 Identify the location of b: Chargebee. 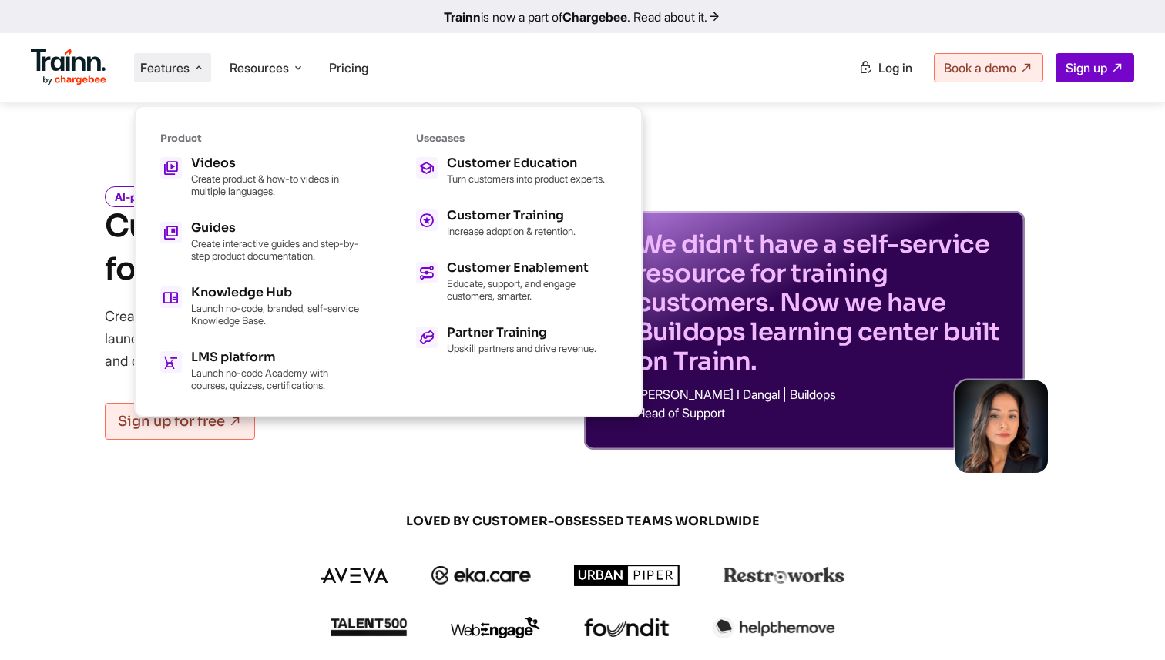
(595, 17).